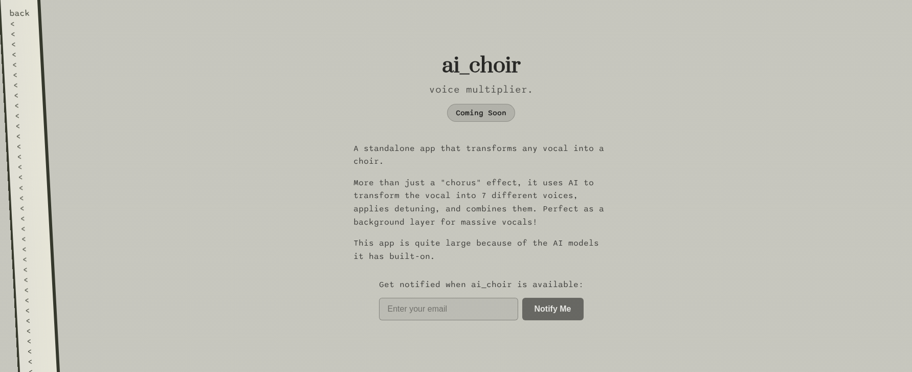 The image size is (912, 372). What do you see at coordinates (19, 13) in the screenshot?
I see `div: back` at bounding box center [19, 13].